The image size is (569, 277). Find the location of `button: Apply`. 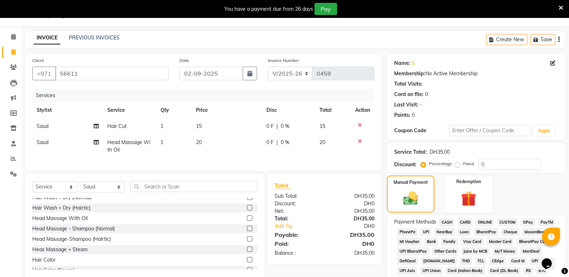

button: Apply is located at coordinates (544, 131).